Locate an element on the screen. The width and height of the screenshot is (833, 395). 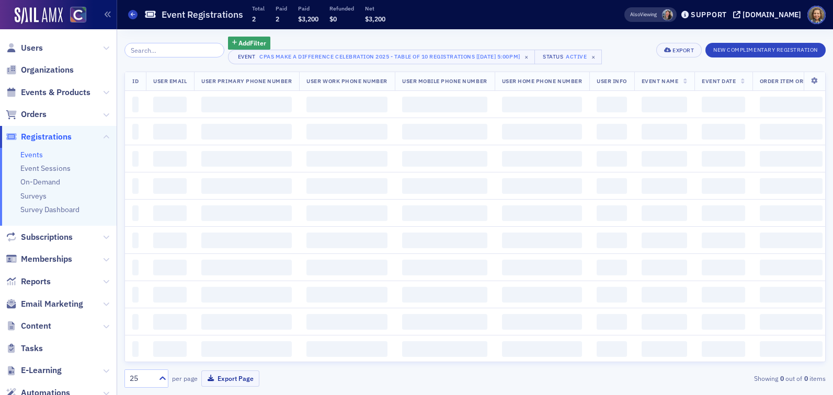
span: Profile is located at coordinates (816, 15).